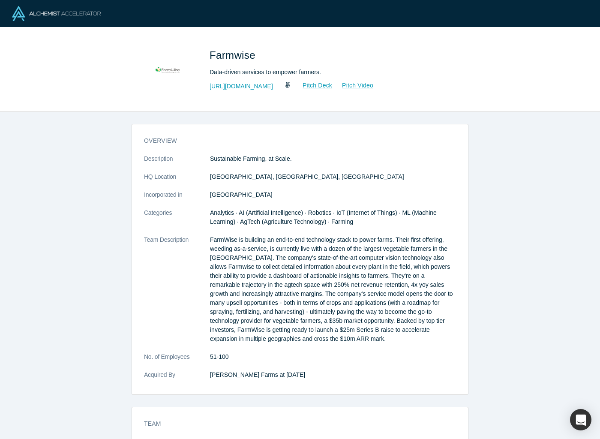 The height and width of the screenshot is (439, 600). What do you see at coordinates (353, 85) in the screenshot?
I see `a: Pitch Video` at bounding box center [353, 85].